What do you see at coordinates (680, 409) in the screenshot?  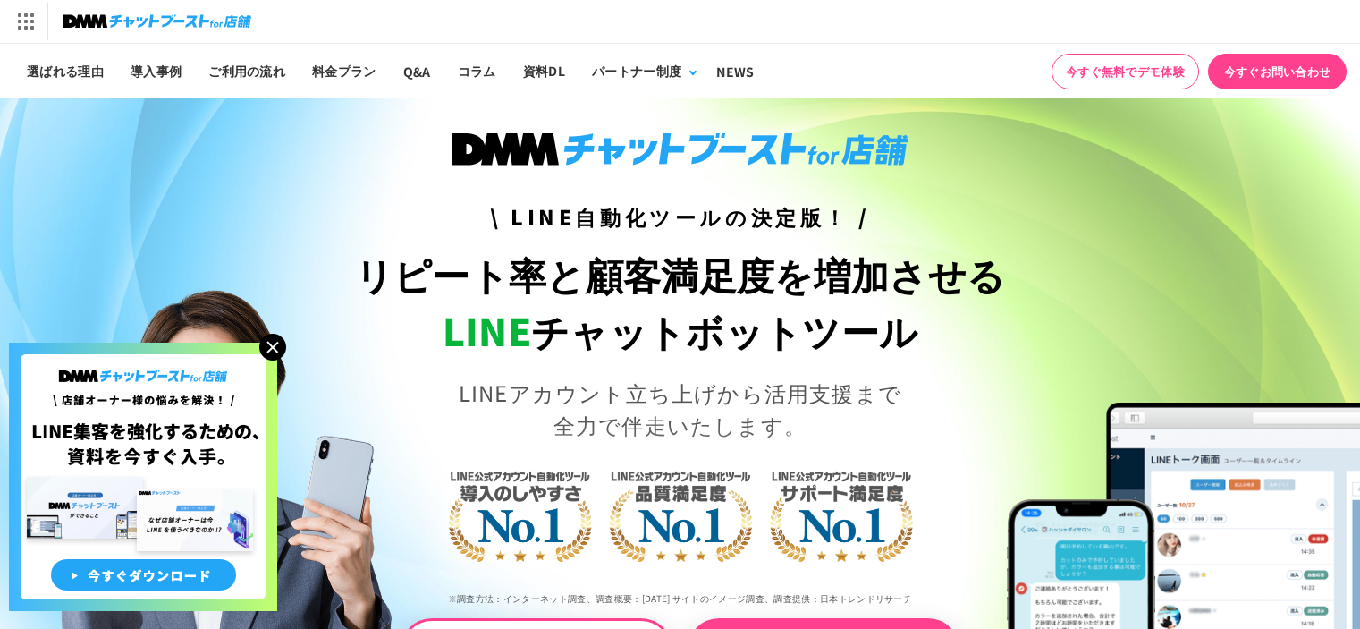 I see `p: LINEアカウント立ち上げから活用支援まで 全力で伴走いたします。` at bounding box center [680, 409].